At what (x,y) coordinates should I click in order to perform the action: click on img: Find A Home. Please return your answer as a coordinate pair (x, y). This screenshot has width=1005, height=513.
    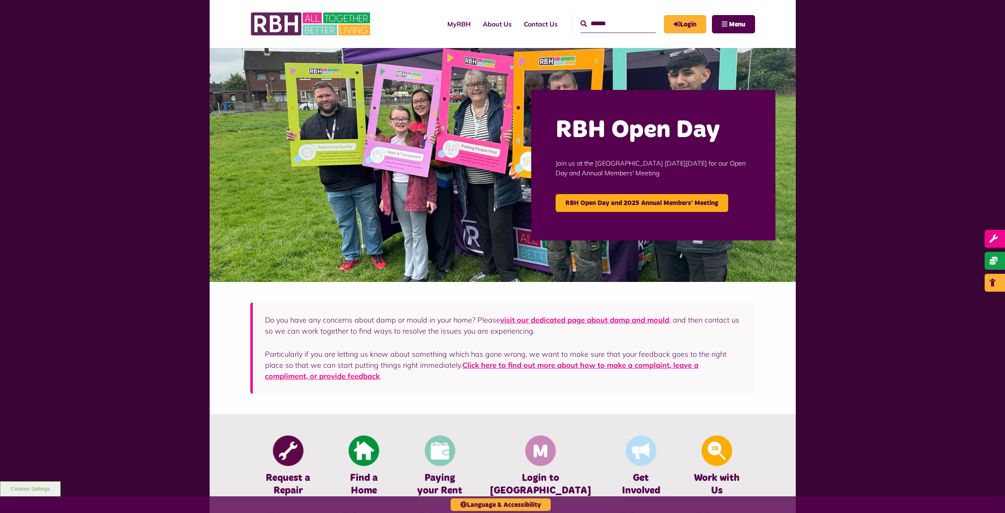
    Looking at the image, I should click on (364, 451).